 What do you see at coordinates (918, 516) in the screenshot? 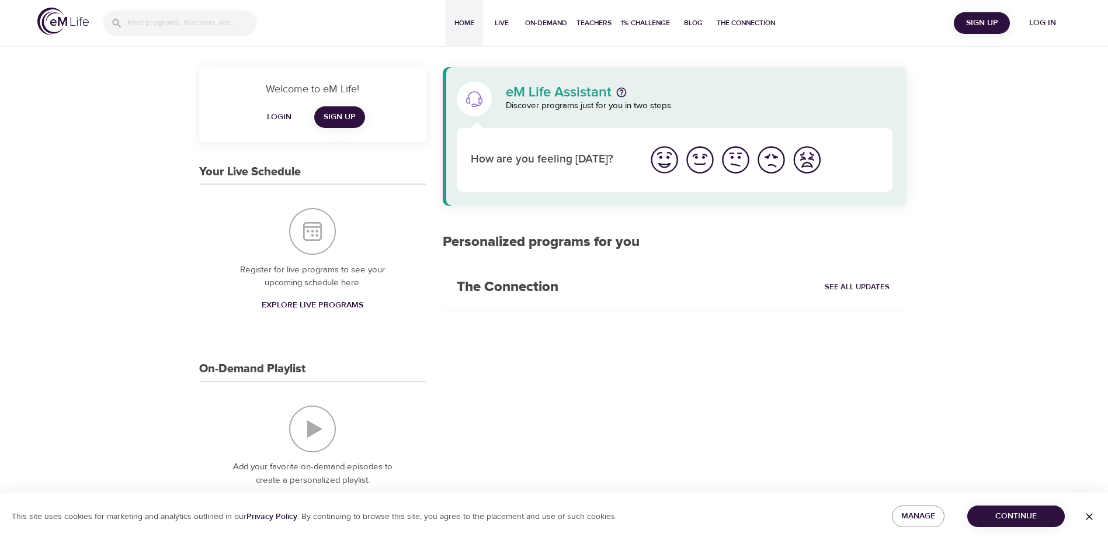
I see `span: Manage` at bounding box center [918, 516].